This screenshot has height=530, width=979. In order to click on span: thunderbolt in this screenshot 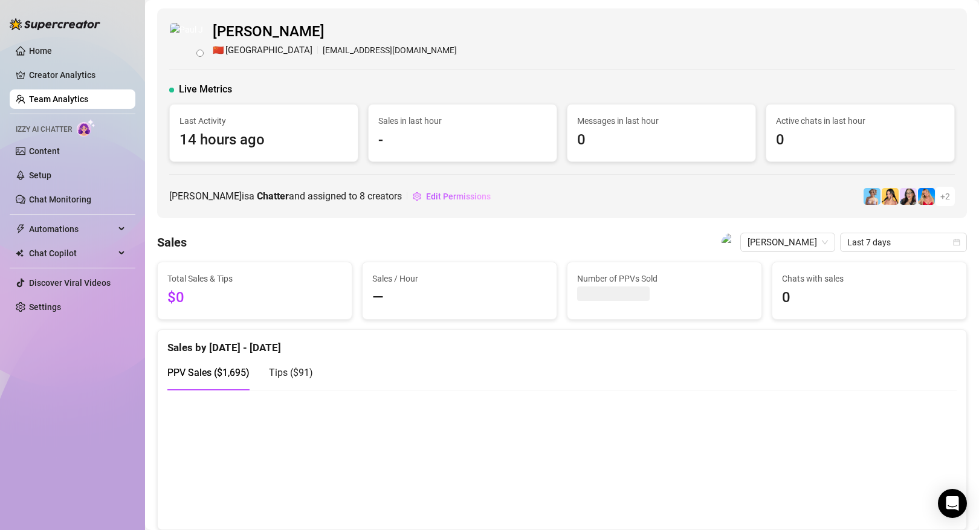, I will do `click(21, 229)`.